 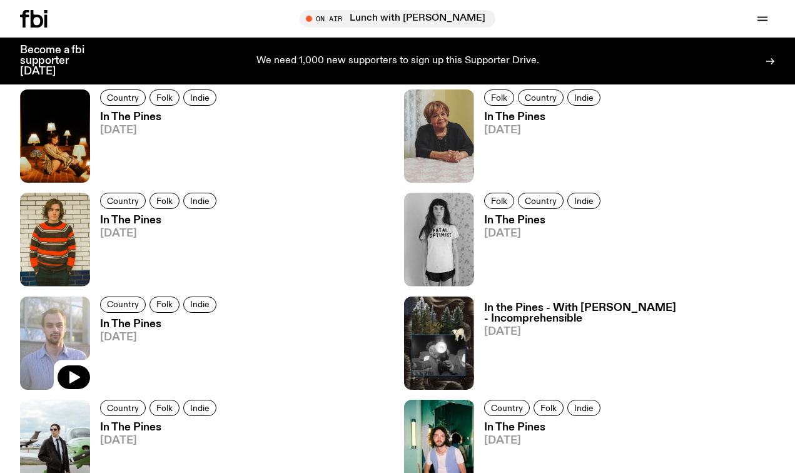 What do you see at coordinates (398, 61) in the screenshot?
I see `p: We need 1,000 new supporters to sign up this Supporter Drive.` at bounding box center [398, 61].